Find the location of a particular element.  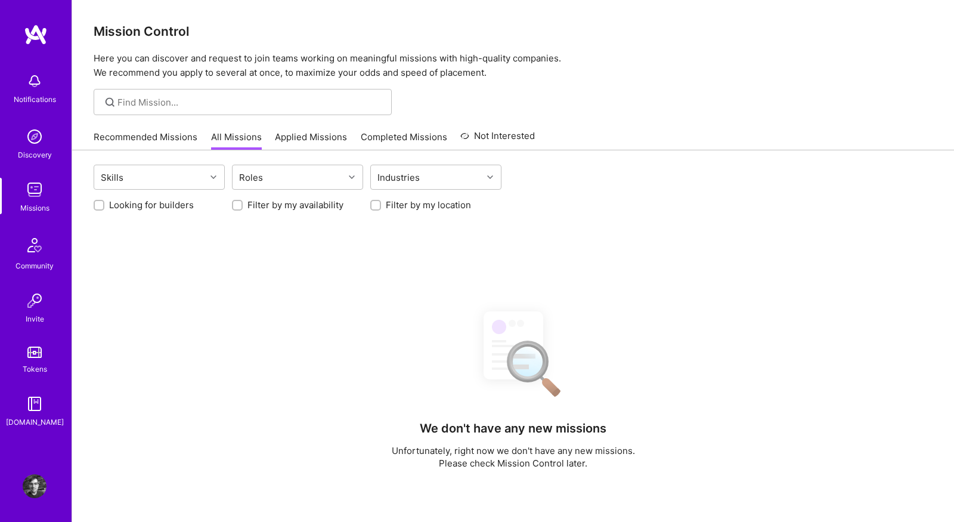

div: Industries is located at coordinates (398, 177).